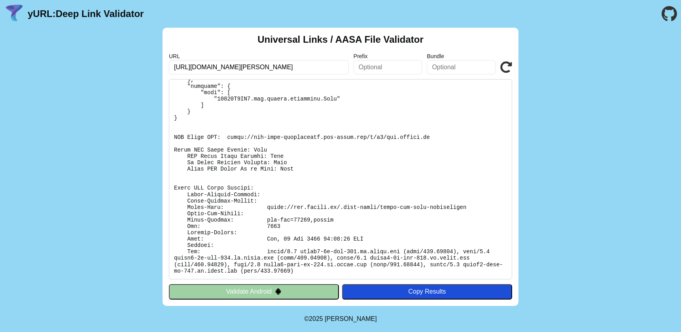 Image resolution: width=681 pixels, height=332 pixels. I want to click on img: droidIcon.svg, so click(278, 291).